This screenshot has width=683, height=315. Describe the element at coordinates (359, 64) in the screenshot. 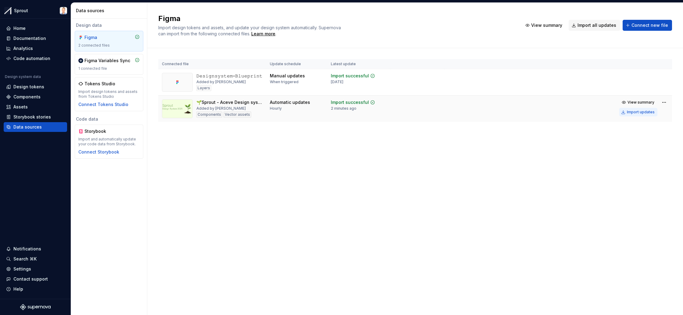

I see `th: Latest update` at that location.